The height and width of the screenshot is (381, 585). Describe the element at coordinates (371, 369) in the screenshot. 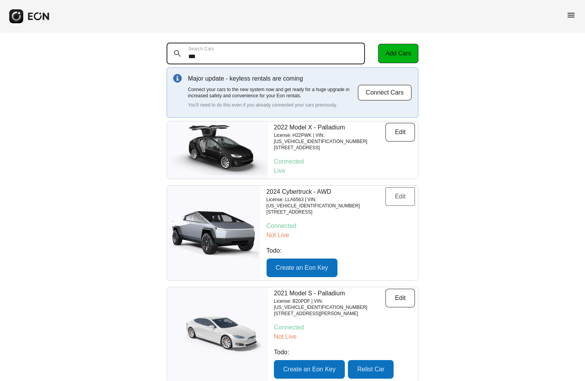

I see `button: Relist Car` at that location.